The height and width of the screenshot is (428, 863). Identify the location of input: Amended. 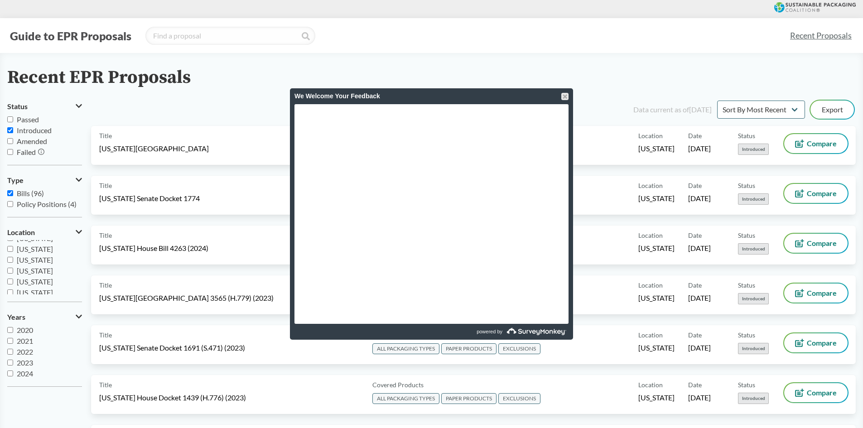
(10, 141).